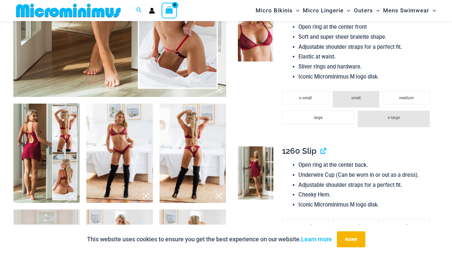  I want to click on li: Underwire Cup (Can be worn in or out as a dress)., so click(365, 175).